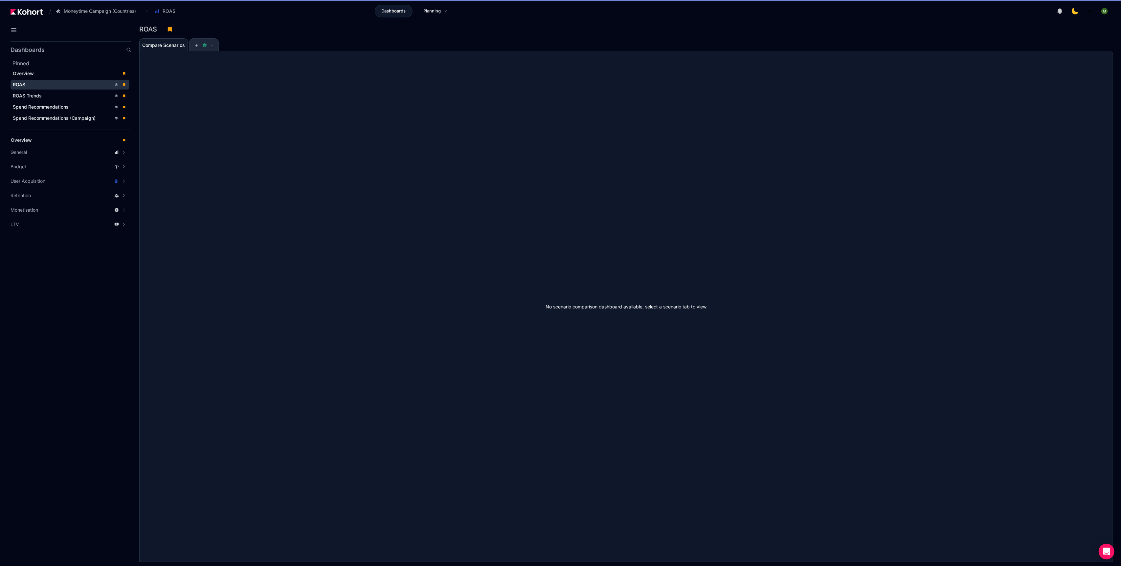 The image size is (1121, 566). Describe the element at coordinates (41, 107) in the screenshot. I see `span: Spend Recommendations` at that location.